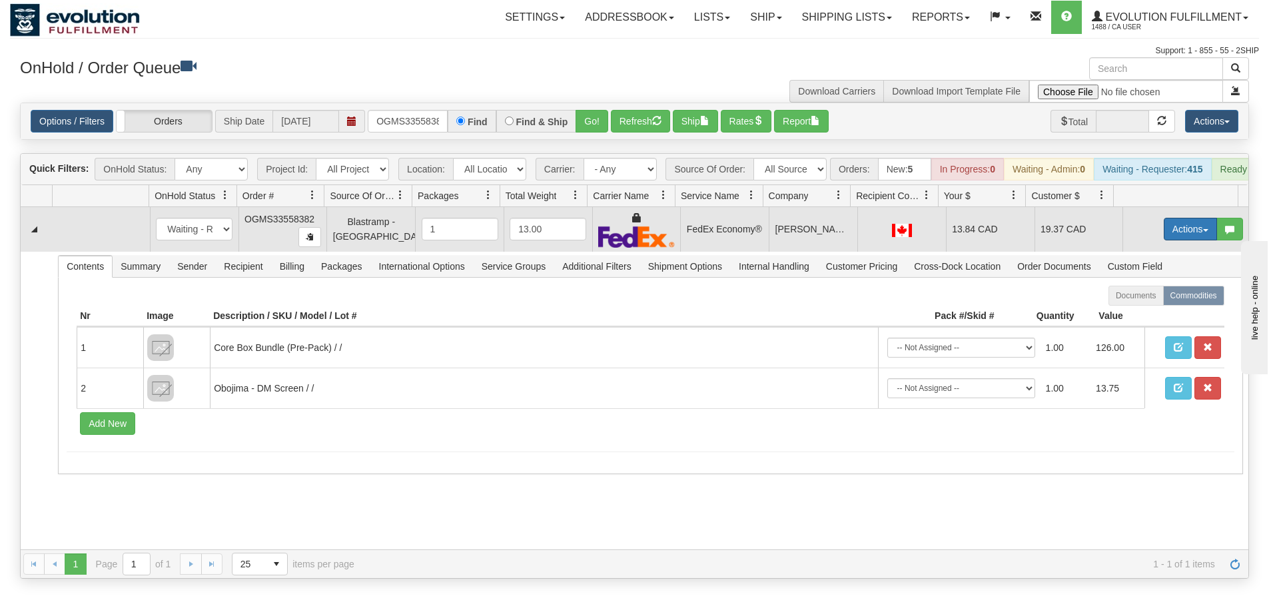 This screenshot has width=1269, height=612. What do you see at coordinates (286, 169) in the screenshot?
I see `span: Project Id:` at bounding box center [286, 169].